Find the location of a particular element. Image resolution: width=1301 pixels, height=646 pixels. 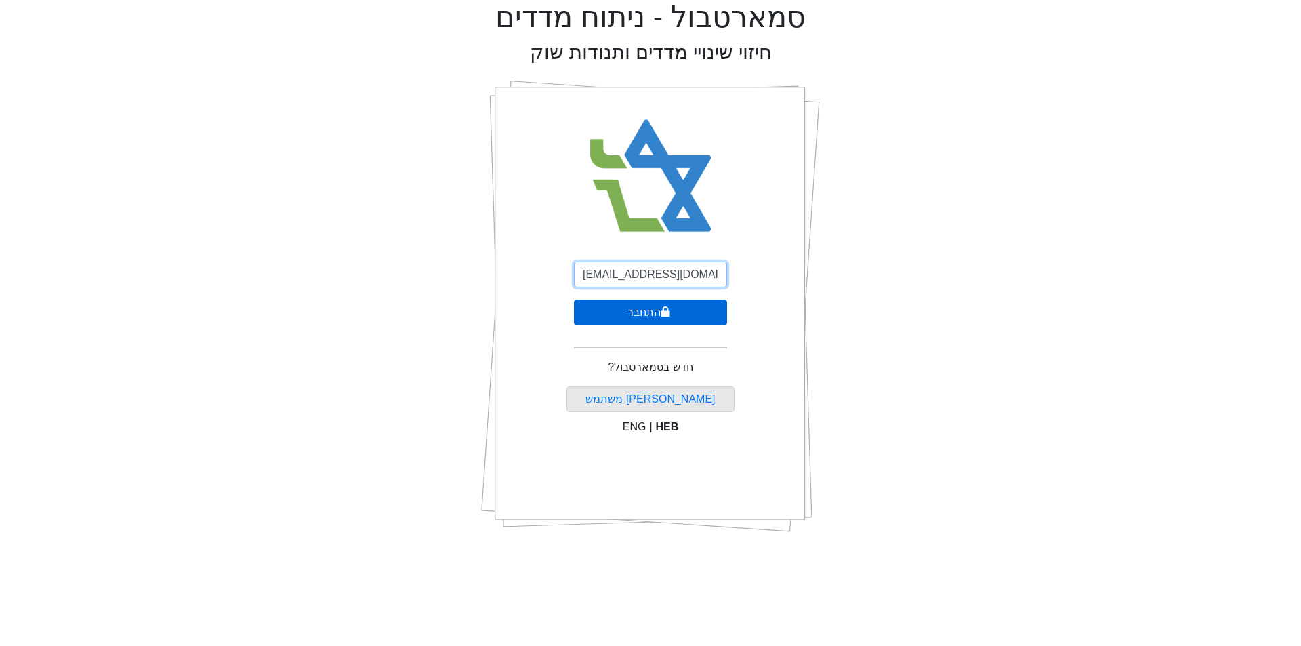

span: HEB is located at coordinates (668, 426).